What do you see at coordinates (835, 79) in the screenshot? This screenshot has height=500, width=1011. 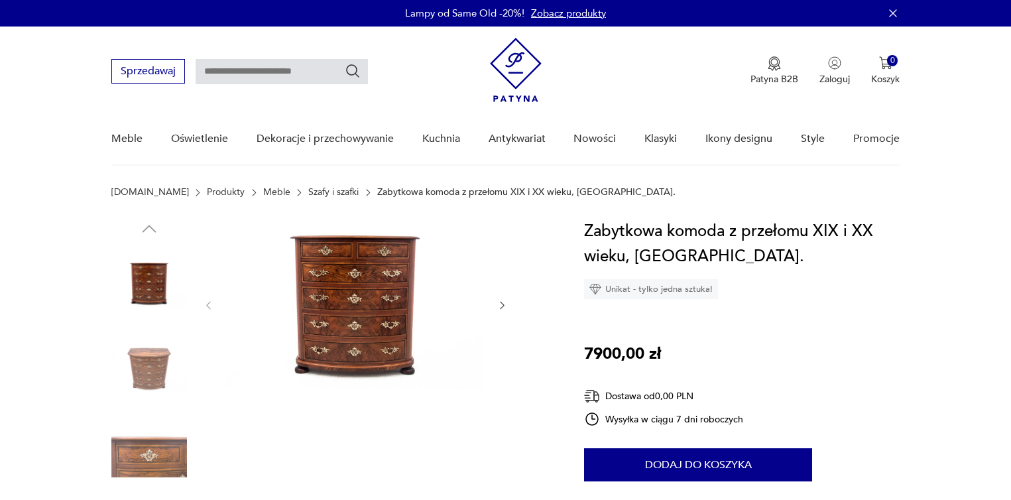 I see `p: Zaloguj` at bounding box center [835, 79].